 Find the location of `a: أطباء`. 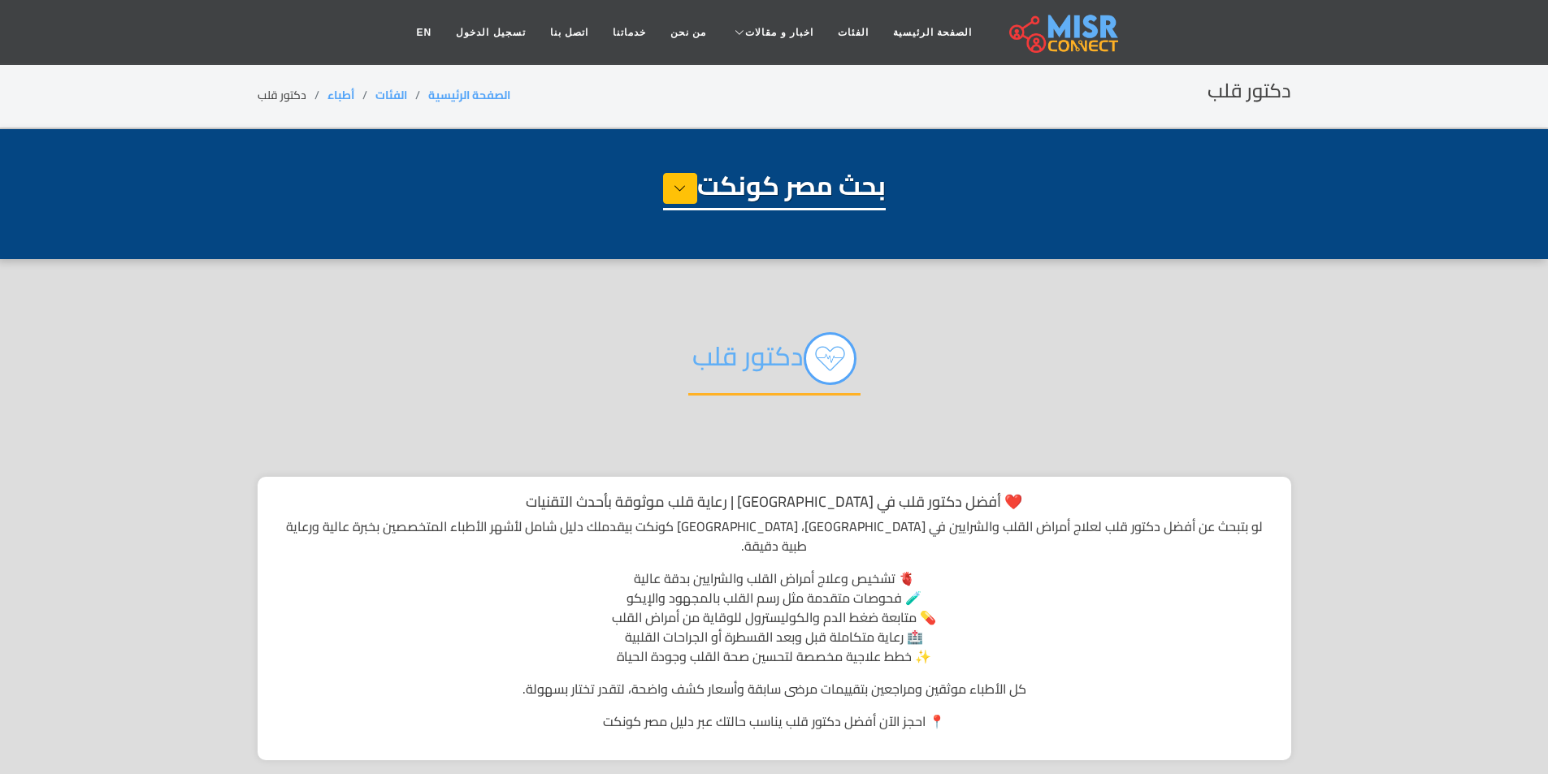

a: أطباء is located at coordinates (340, 95).